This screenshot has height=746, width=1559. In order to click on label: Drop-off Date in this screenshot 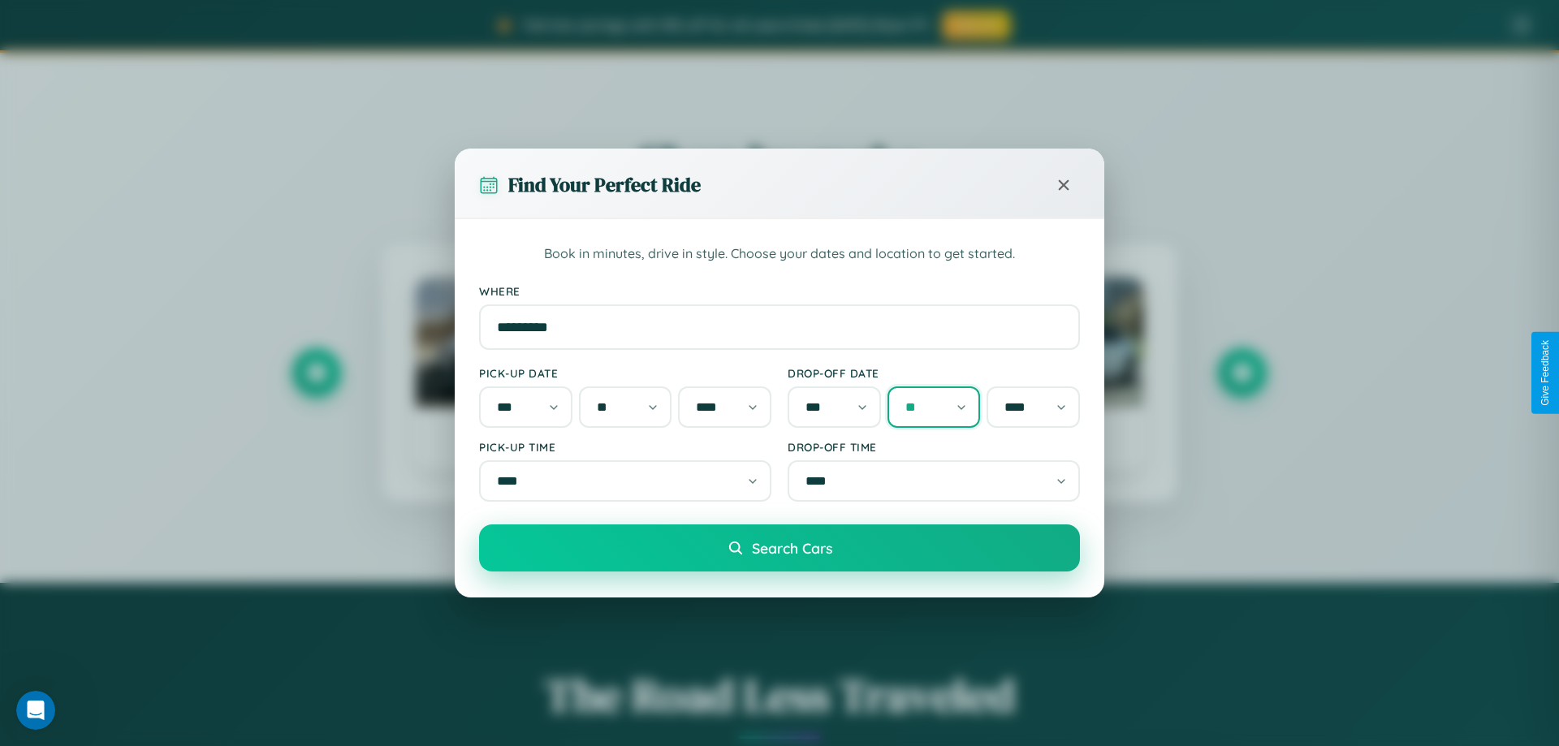, I will do `click(934, 373)`.